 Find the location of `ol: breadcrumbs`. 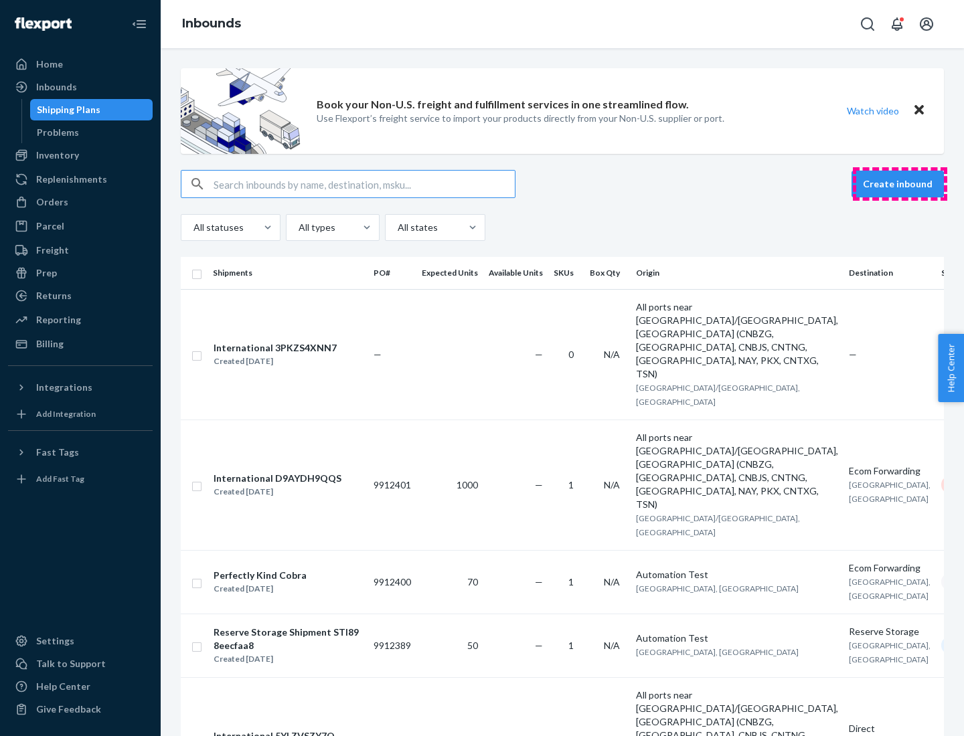

ol: breadcrumbs is located at coordinates (212, 24).